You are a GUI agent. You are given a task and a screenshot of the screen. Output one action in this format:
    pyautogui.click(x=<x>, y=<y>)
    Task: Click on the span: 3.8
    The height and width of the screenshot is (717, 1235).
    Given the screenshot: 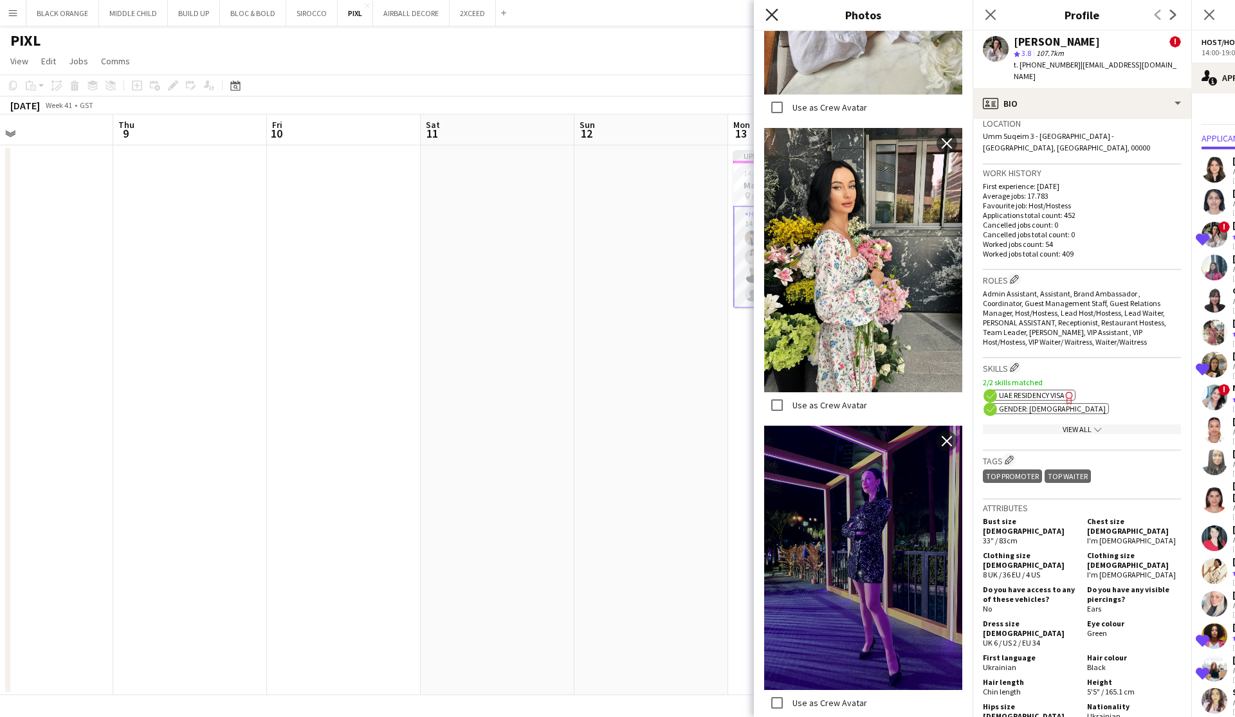 What is the action you would take?
    pyautogui.click(x=1026, y=53)
    